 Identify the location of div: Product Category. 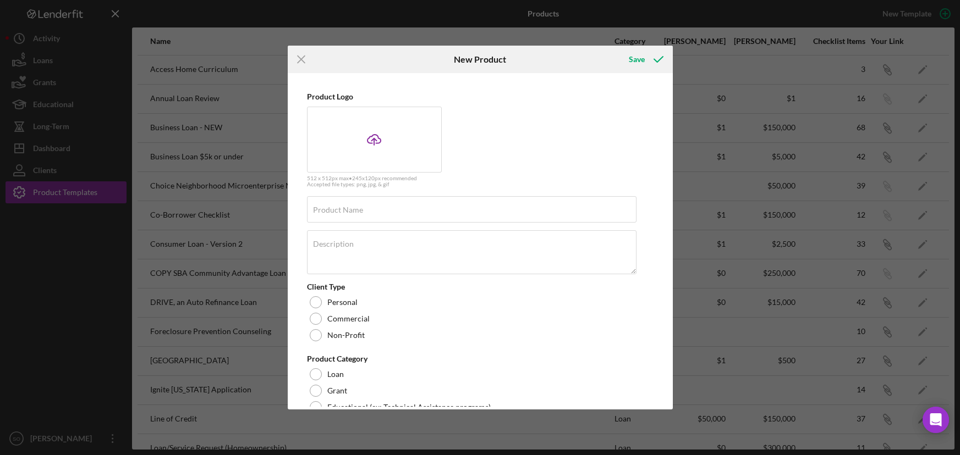
(472, 359).